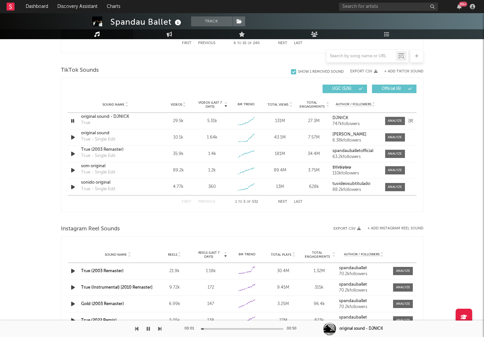 The width and height of the screenshot is (484, 337). What do you see at coordinates (355, 141) in the screenshot?
I see `div: 6.38k followers` at bounding box center [355, 141].